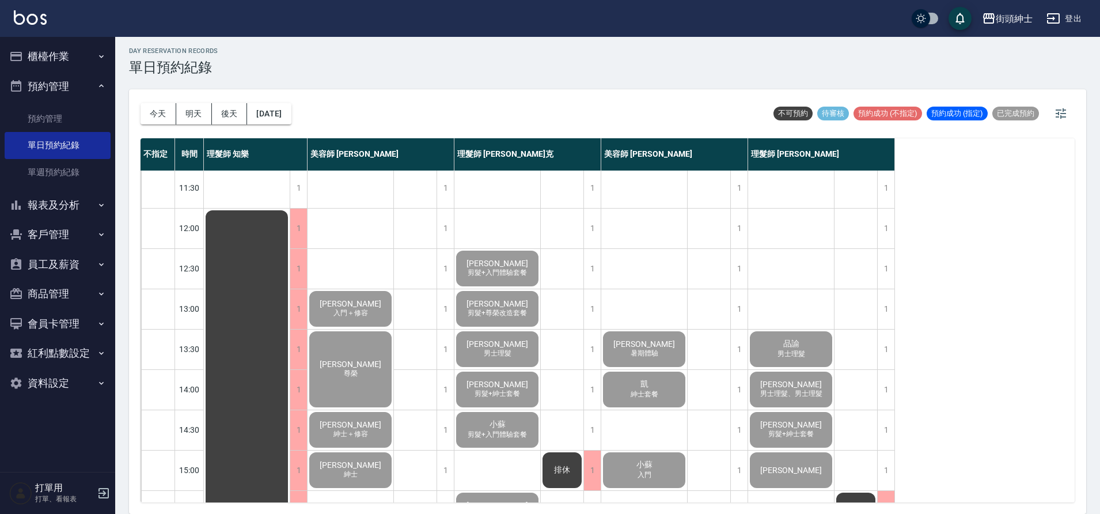 This screenshot has height=514, width=1100. What do you see at coordinates (58, 86) in the screenshot?
I see `button: 預約管理` at bounding box center [58, 86].